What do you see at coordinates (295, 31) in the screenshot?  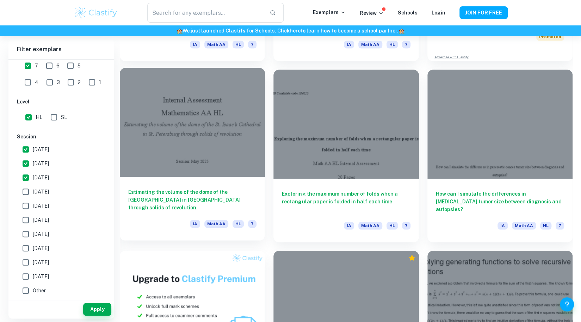 I see `a: here` at bounding box center [295, 31].